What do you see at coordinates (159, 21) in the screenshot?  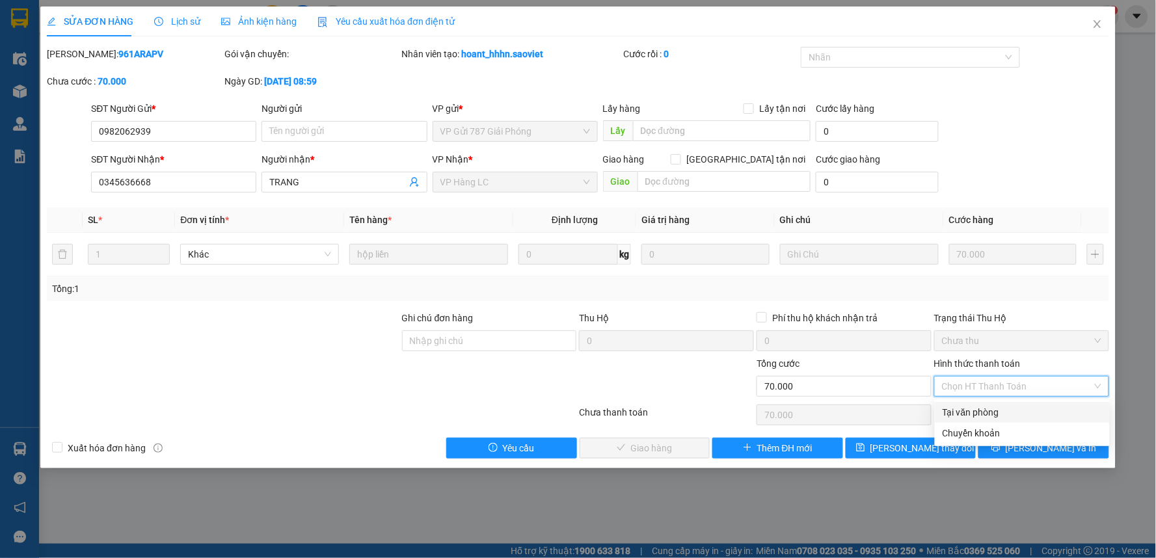 I see `span: clock-circle` at bounding box center [159, 21].